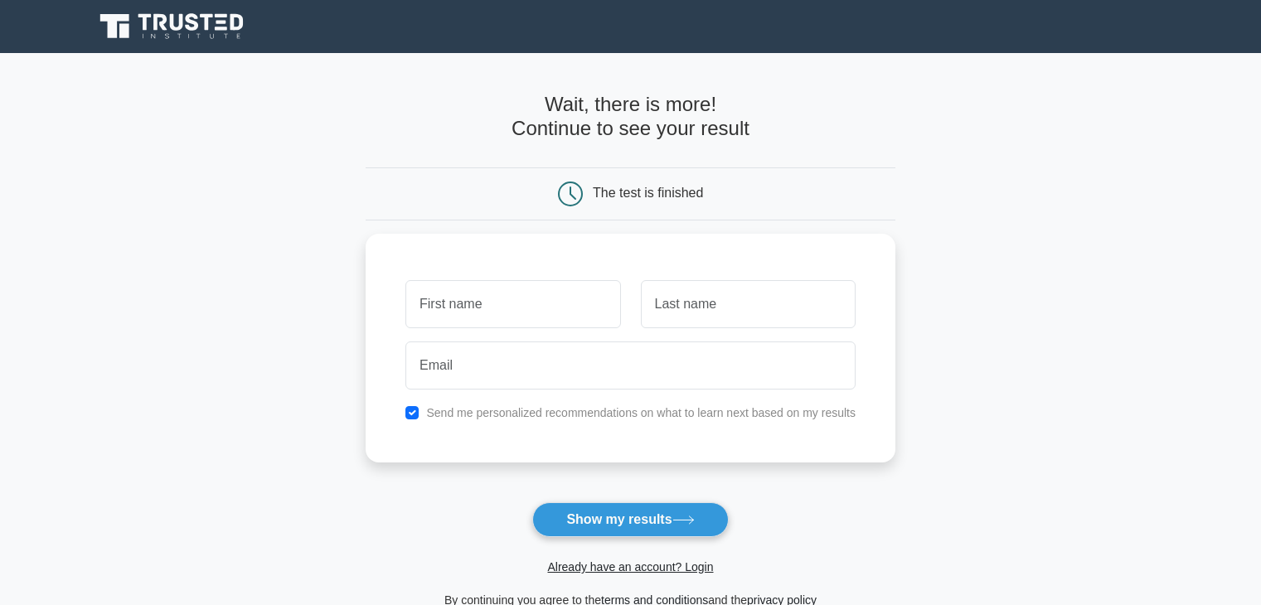 This screenshot has width=1261, height=605. Describe the element at coordinates (513, 304) in the screenshot. I see `input: First name` at that location.